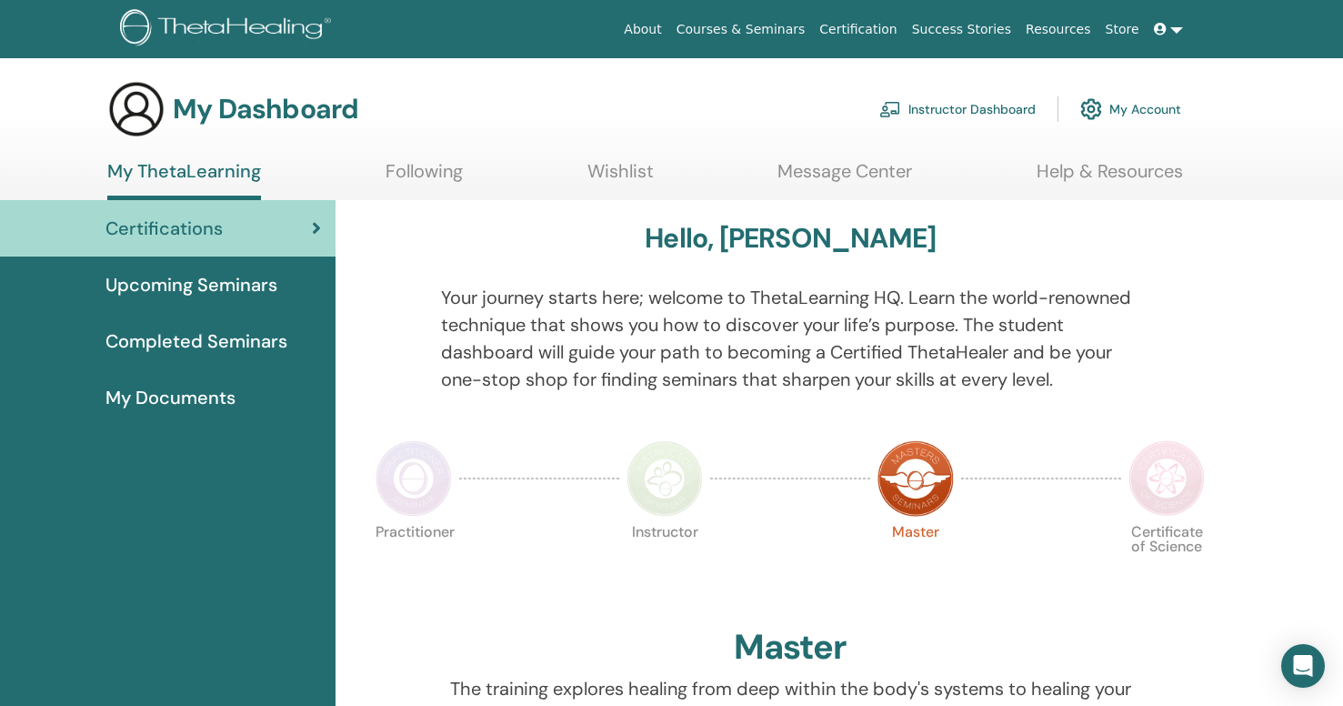 This screenshot has height=706, width=1343. I want to click on span: Certifications, so click(164, 228).